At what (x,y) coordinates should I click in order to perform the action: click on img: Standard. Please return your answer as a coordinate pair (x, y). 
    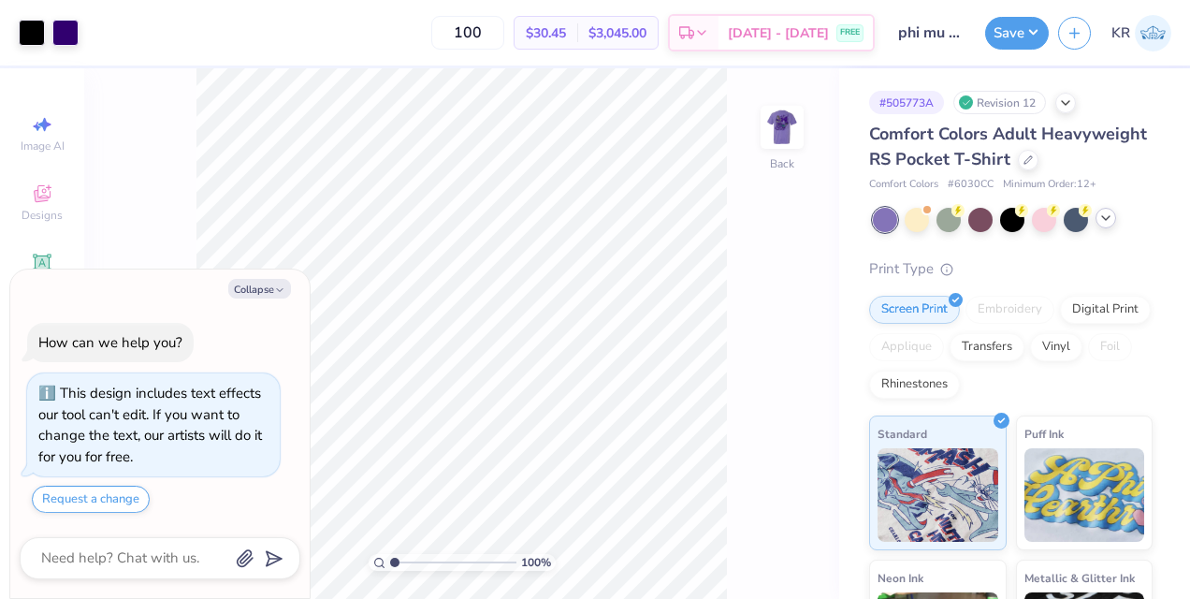
    Looking at the image, I should click on (937, 495).